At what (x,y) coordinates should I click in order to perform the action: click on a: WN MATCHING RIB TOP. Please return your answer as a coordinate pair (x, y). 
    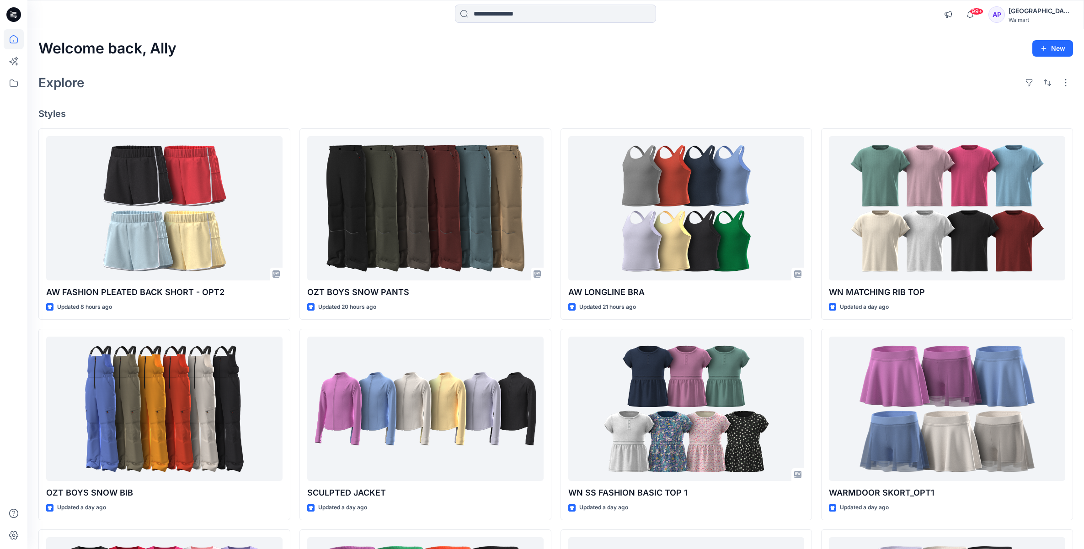
    Looking at the image, I should click on (946, 208).